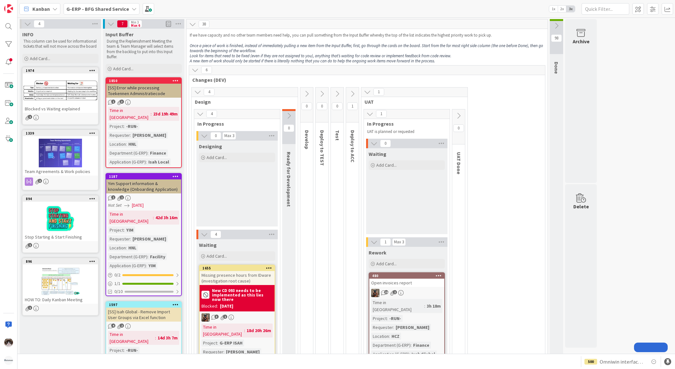 The image size is (675, 369). What do you see at coordinates (130, 230) in the screenshot?
I see `div: YIM` at bounding box center [130, 230].